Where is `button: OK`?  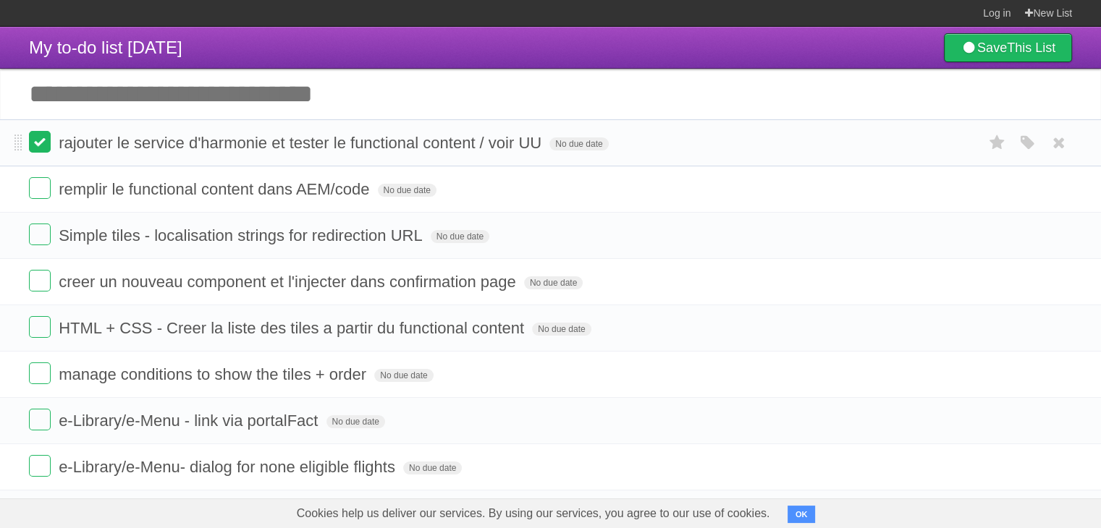 button: OK is located at coordinates (801, 515).